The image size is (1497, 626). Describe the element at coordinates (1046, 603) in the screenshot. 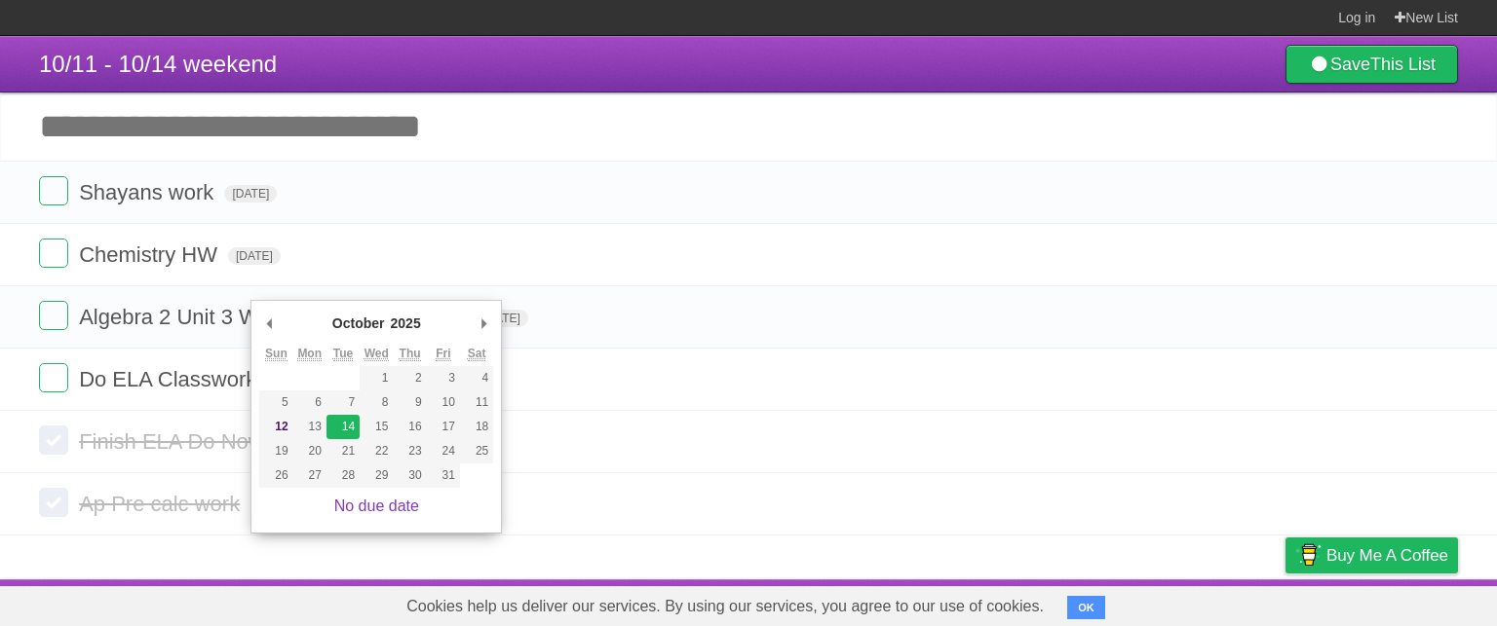

I see `a: About` at that location.